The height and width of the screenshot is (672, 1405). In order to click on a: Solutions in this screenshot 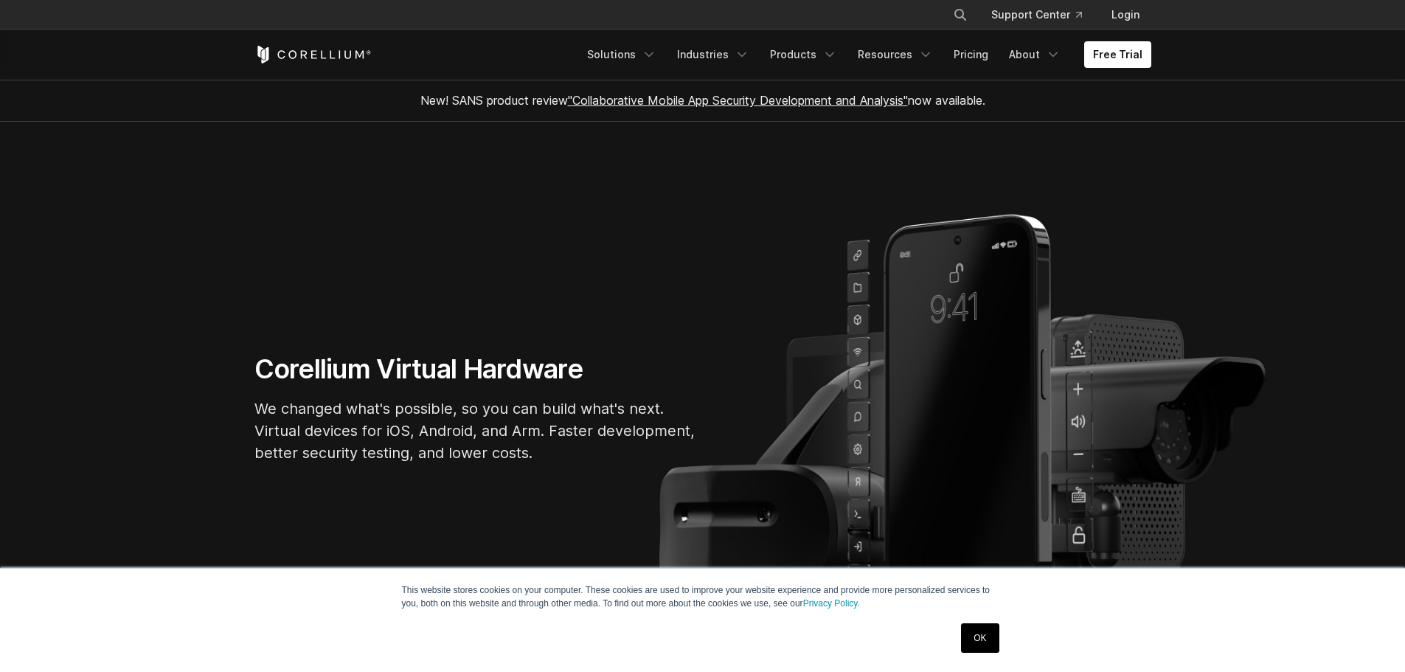, I will do `click(622, 55)`.